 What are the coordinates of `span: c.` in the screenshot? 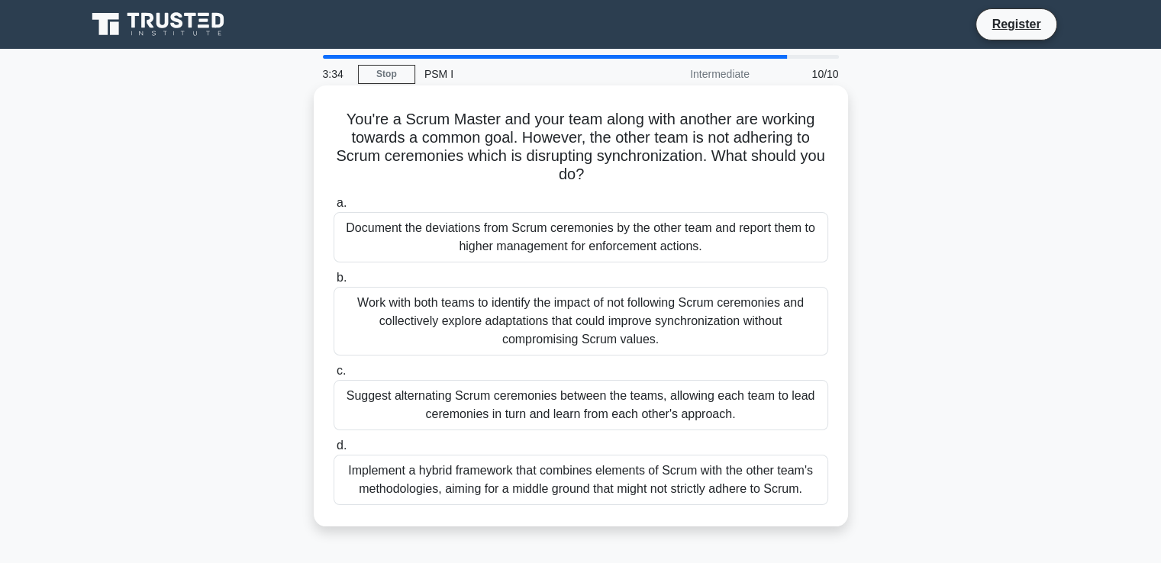 It's located at (341, 370).